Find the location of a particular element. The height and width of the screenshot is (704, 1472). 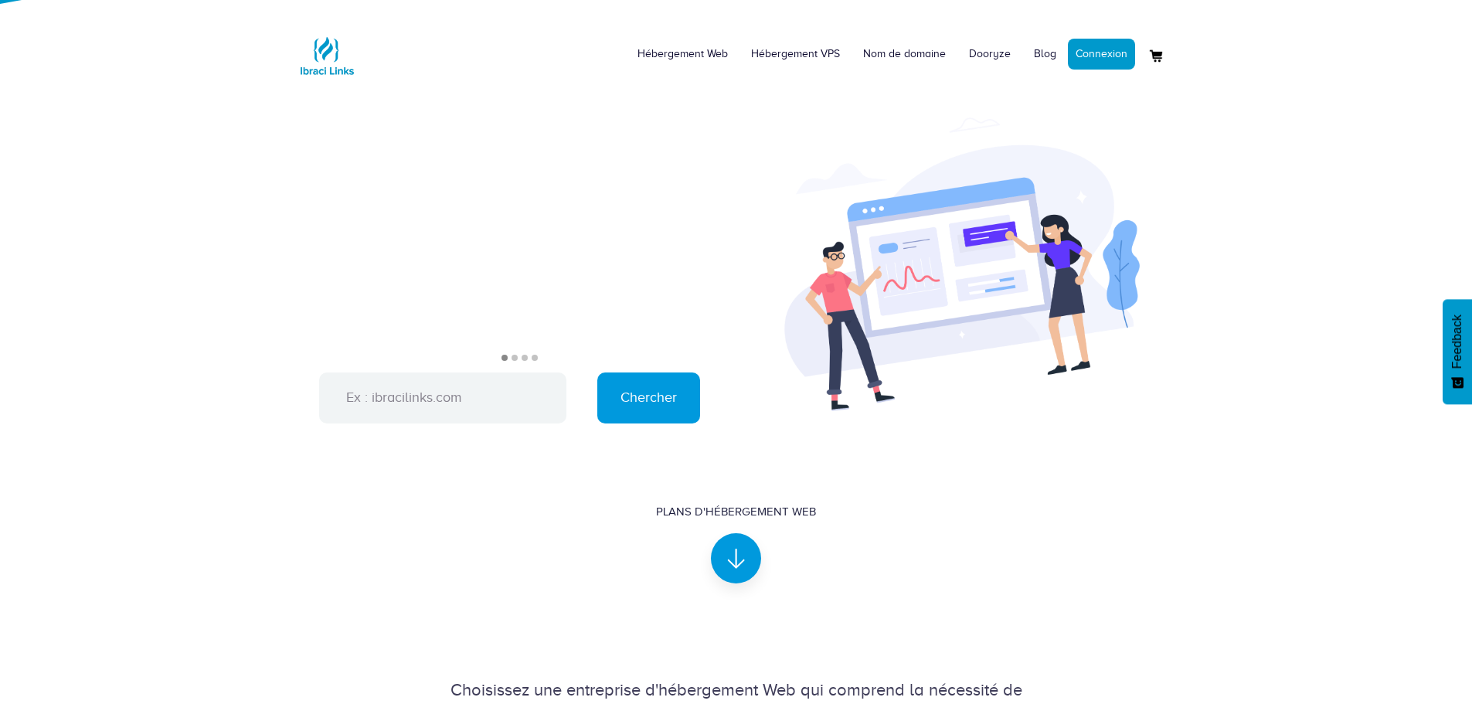

a: Blog is located at coordinates (1045, 54).